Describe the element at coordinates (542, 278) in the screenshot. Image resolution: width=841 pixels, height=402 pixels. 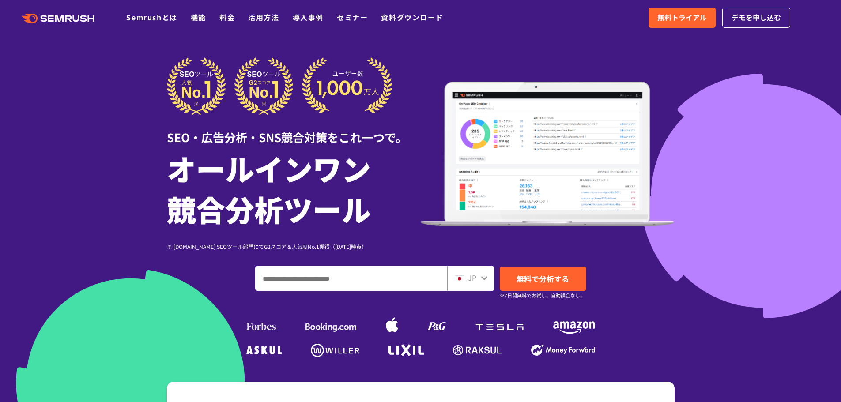
I see `span: 無料で分析する` at that location.